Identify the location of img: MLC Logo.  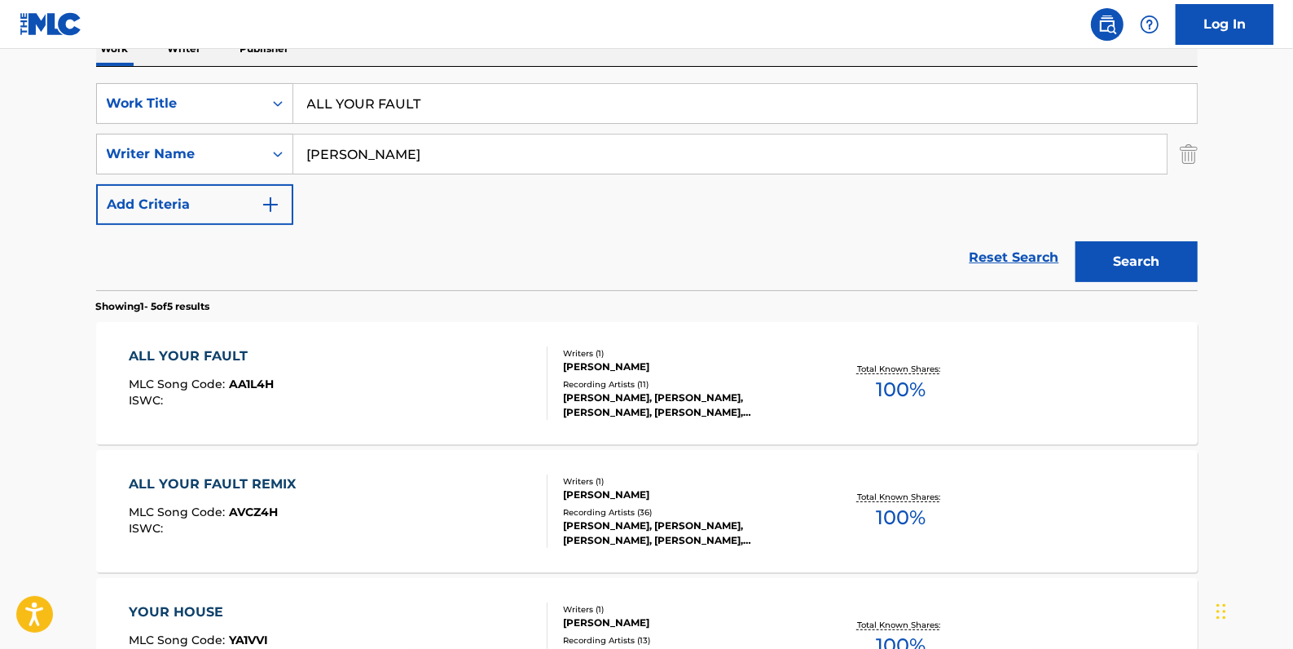
(51, 24).